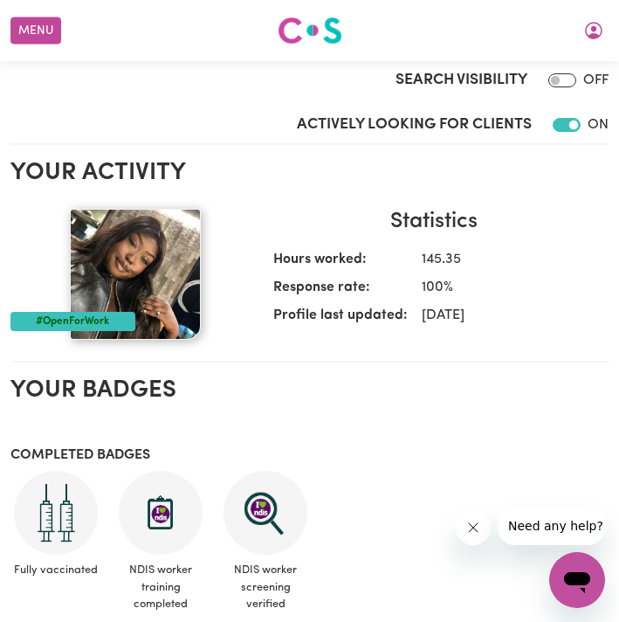  I want to click on h3: Statistics, so click(434, 222).